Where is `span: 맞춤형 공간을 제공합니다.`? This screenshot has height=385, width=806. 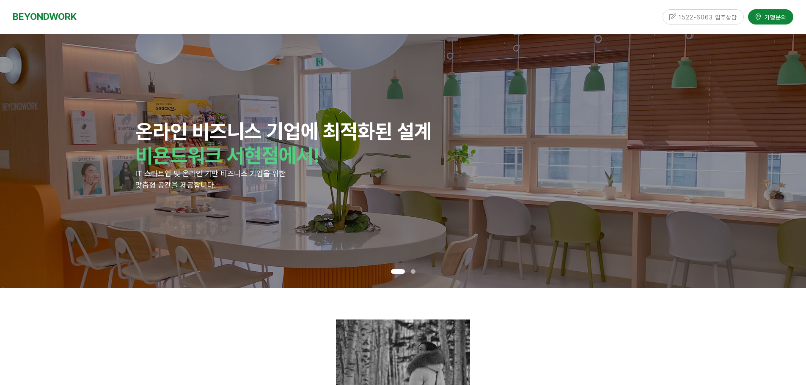
span: 맞춤형 공간을 제공합니다. is located at coordinates (176, 185).